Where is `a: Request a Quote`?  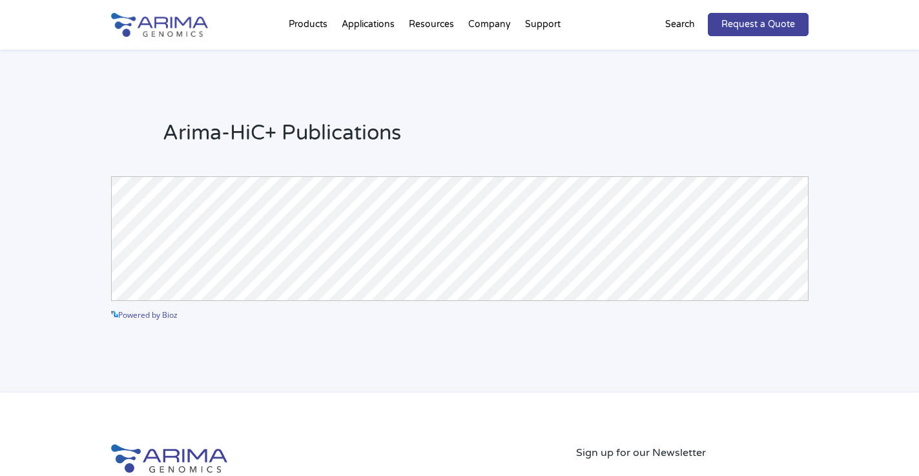
a: Request a Quote is located at coordinates (758, 25).